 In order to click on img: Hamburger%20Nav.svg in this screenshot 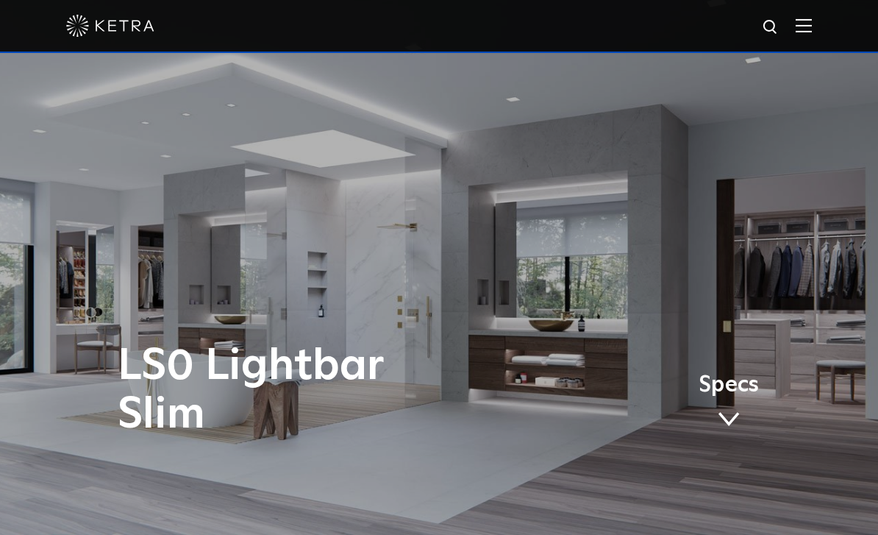, I will do `click(804, 25)`.